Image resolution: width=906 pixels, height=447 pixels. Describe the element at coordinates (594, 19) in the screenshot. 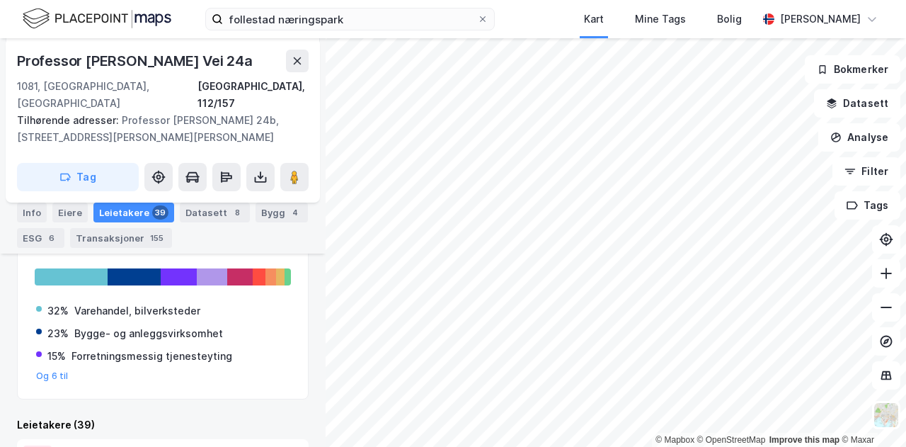

I see `div: Kart` at that location.